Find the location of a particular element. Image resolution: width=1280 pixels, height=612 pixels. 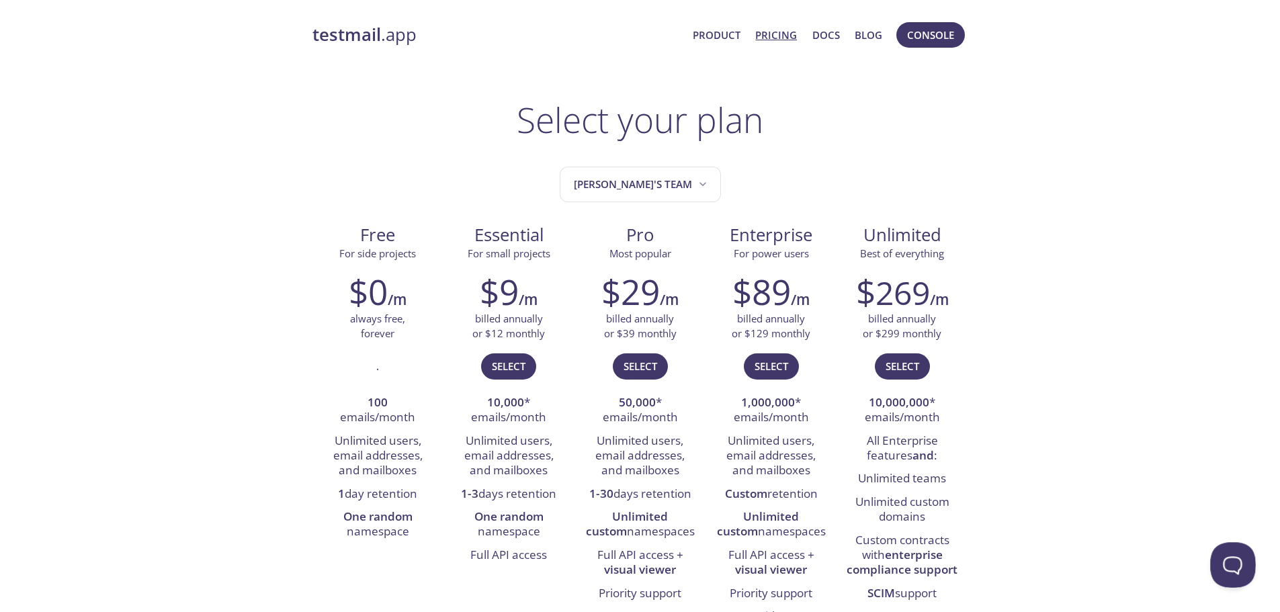

span: Enterprise is located at coordinates (771, 235).